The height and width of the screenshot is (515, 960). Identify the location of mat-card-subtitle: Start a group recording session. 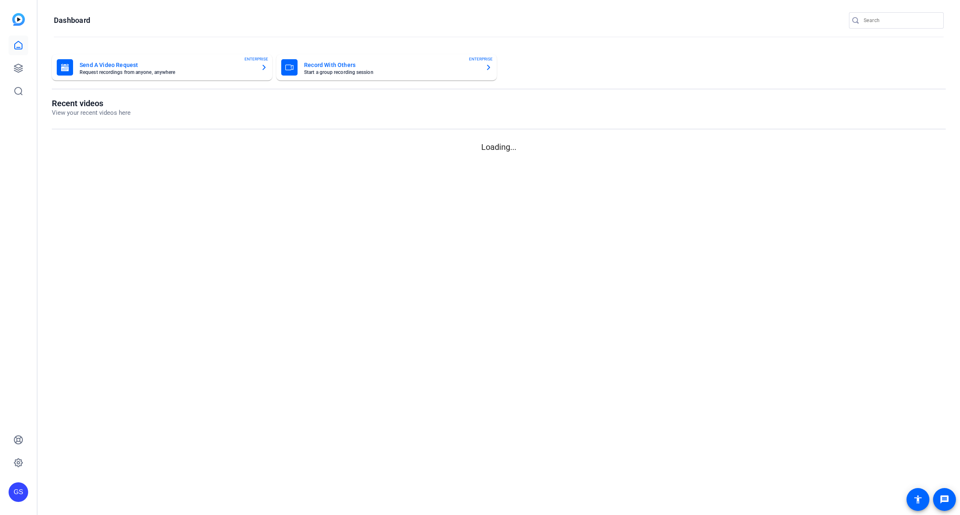
(392, 72).